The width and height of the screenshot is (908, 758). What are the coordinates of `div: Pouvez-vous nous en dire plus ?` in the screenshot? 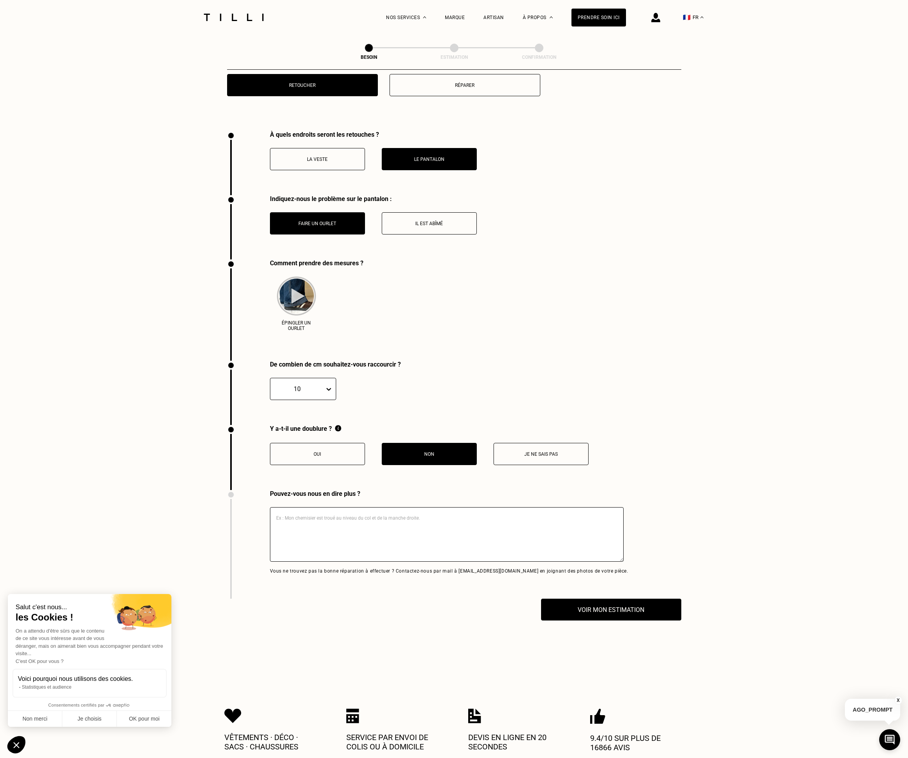 It's located at (449, 493).